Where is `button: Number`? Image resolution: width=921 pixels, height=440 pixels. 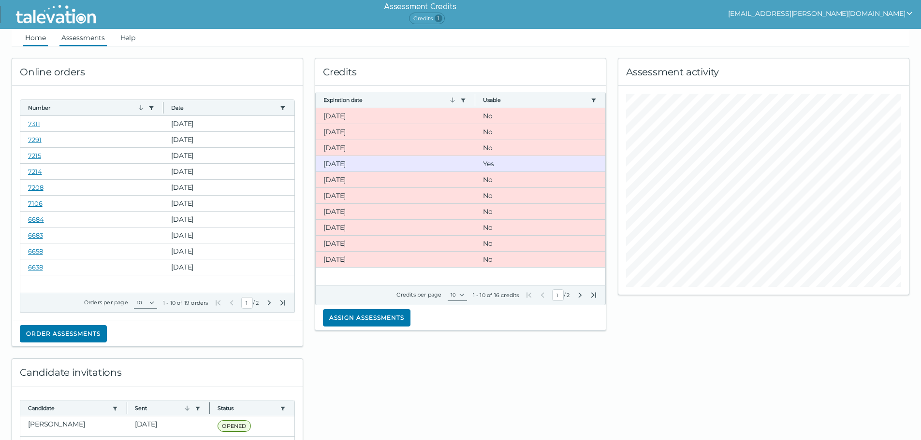 button: Number is located at coordinates (86, 108).